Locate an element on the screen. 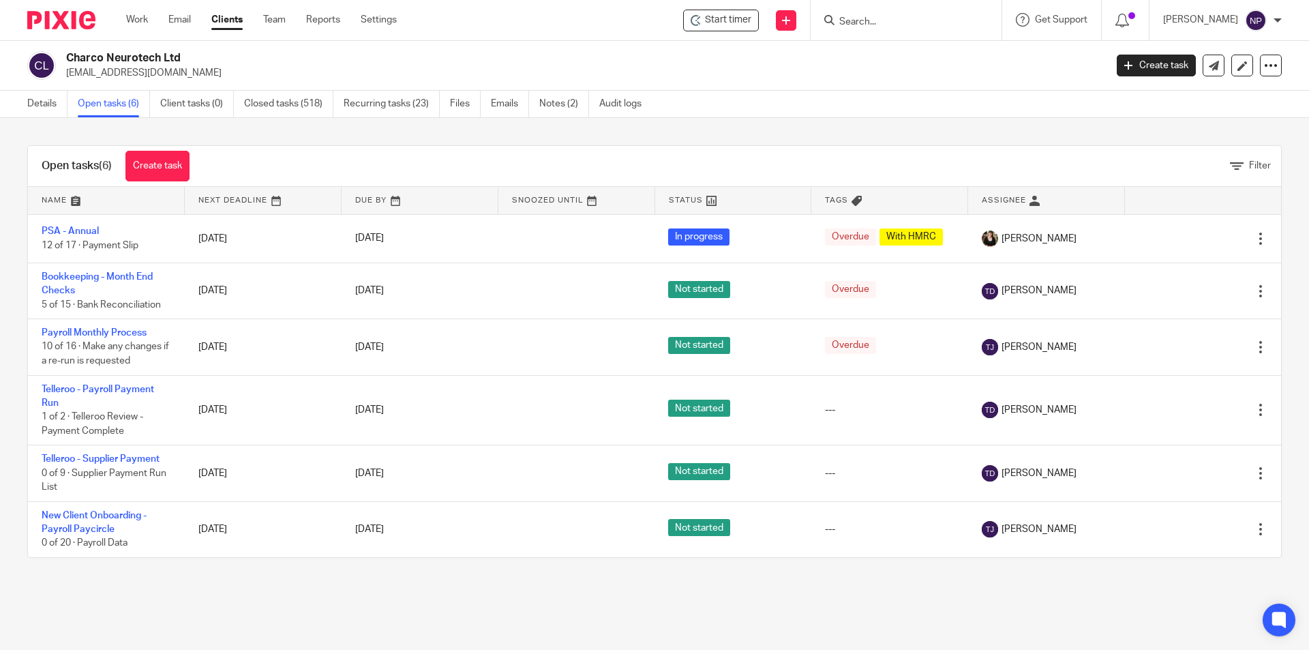 Image resolution: width=1309 pixels, height=650 pixels. span: Filter is located at coordinates (1260, 166).